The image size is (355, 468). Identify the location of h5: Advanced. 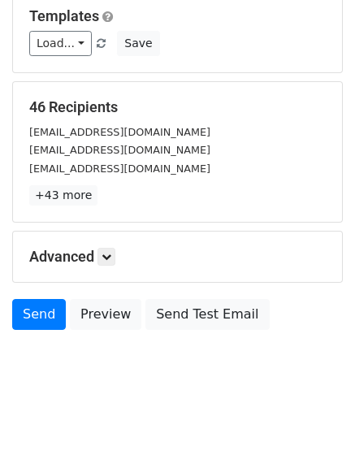
(177, 257).